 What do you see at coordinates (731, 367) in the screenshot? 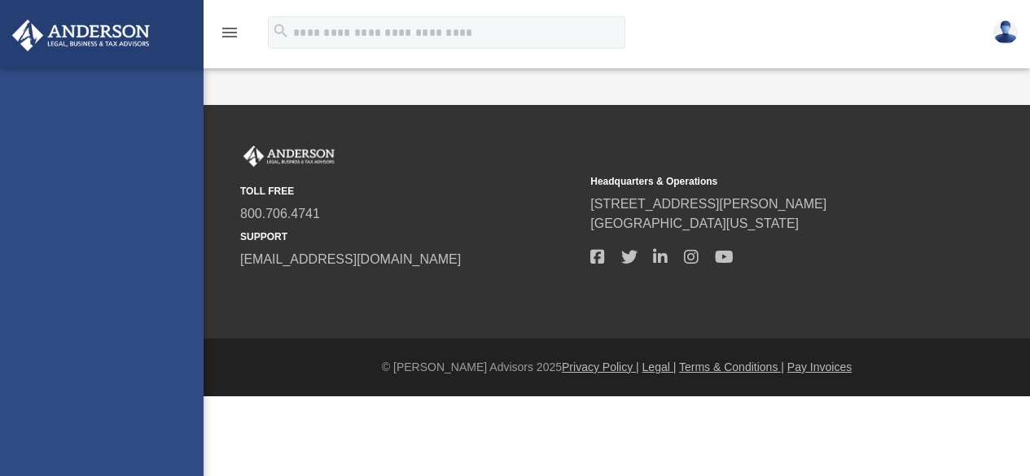
I see `a: Terms & Conditions |` at bounding box center [731, 367].